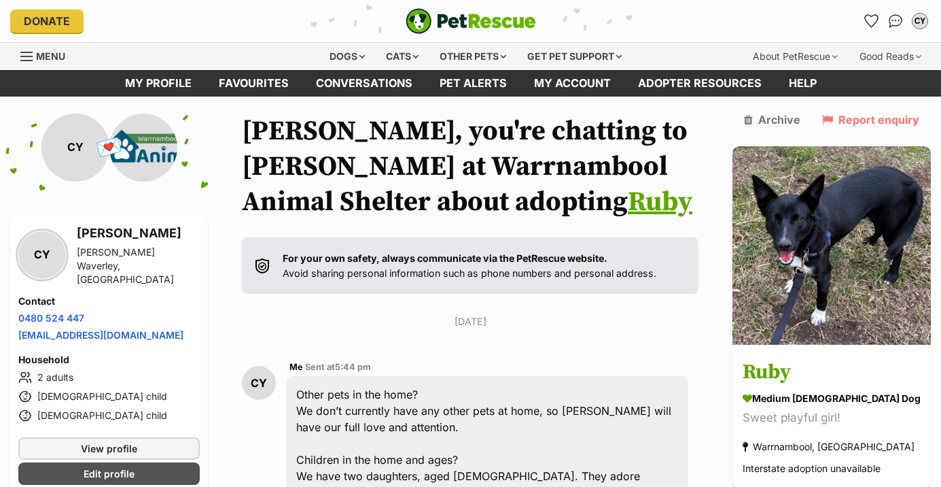 The height and width of the screenshot is (487, 941). What do you see at coordinates (48, 55) in the screenshot?
I see `a: Menu` at bounding box center [48, 55].